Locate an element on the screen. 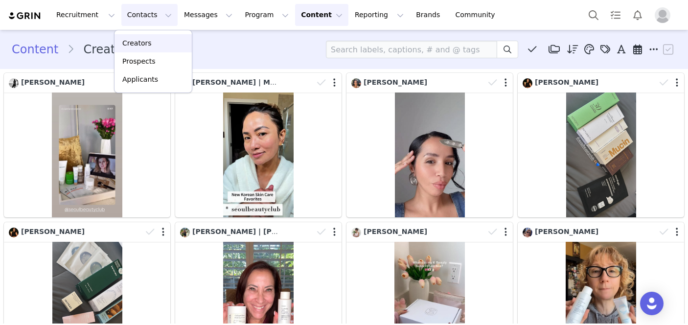 This screenshot has height=325, width=688. p: Applicants is located at coordinates (140, 79).